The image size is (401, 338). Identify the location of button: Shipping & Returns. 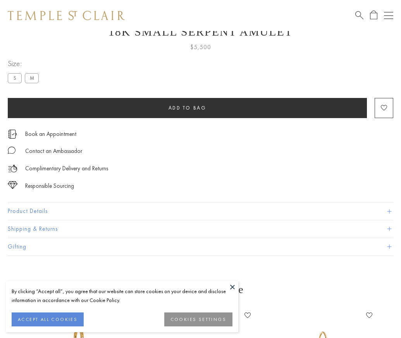
(200, 229).